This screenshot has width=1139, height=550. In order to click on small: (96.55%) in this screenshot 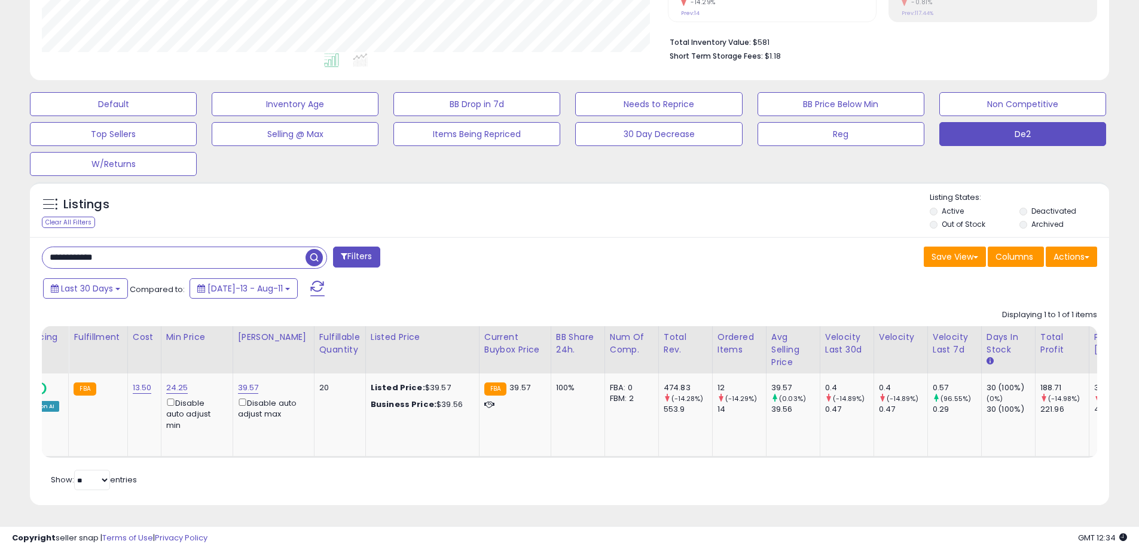, I will do `click(956, 398)`.